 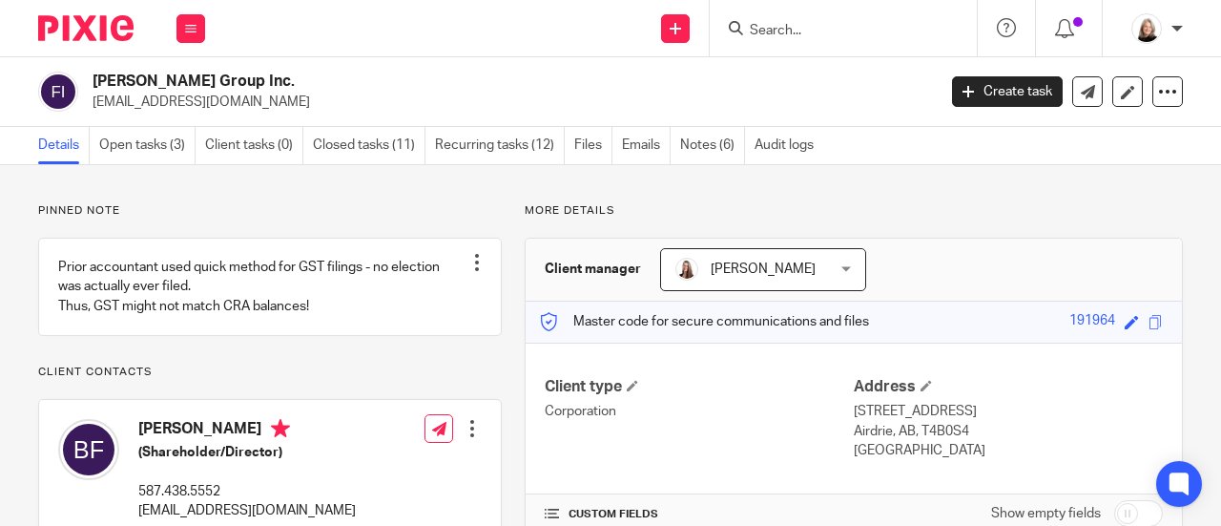 I want to click on i: Primary, so click(x=280, y=428).